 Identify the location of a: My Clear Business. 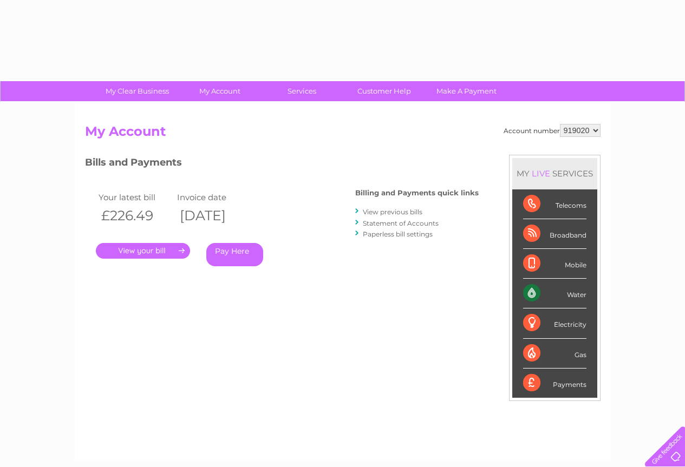
(137, 91).